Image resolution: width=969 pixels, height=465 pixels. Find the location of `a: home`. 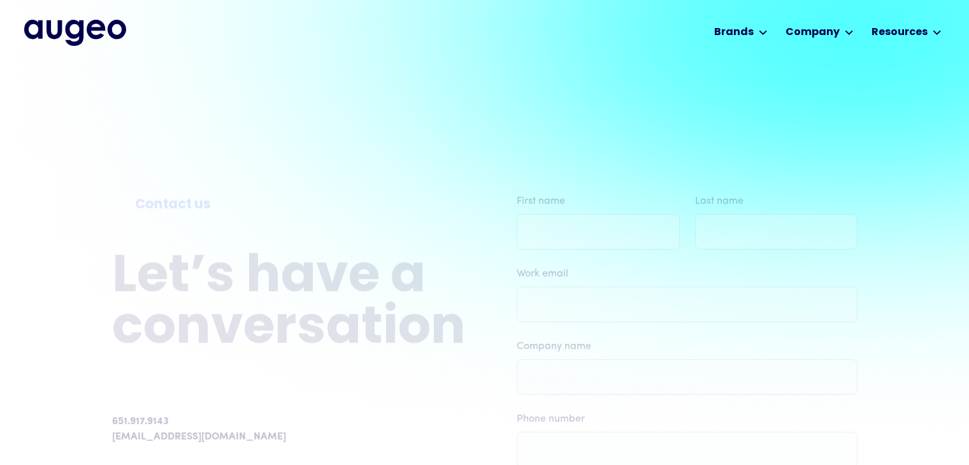

a: home is located at coordinates (75, 32).